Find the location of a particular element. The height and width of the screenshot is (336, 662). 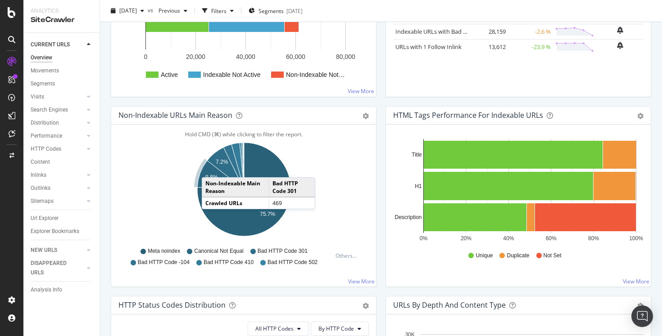

span: By HTTP Code is located at coordinates (336, 329).